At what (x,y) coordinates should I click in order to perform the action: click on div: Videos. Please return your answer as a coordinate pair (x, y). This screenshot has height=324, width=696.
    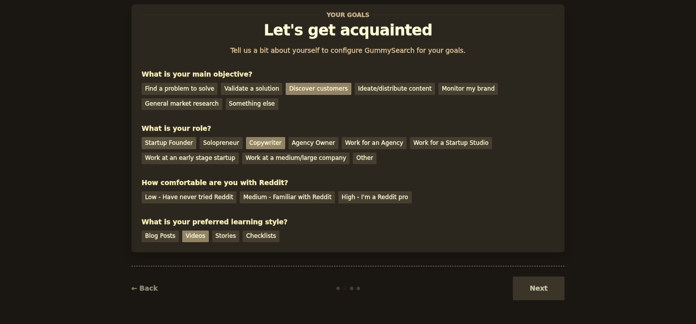
    Looking at the image, I should click on (195, 236).